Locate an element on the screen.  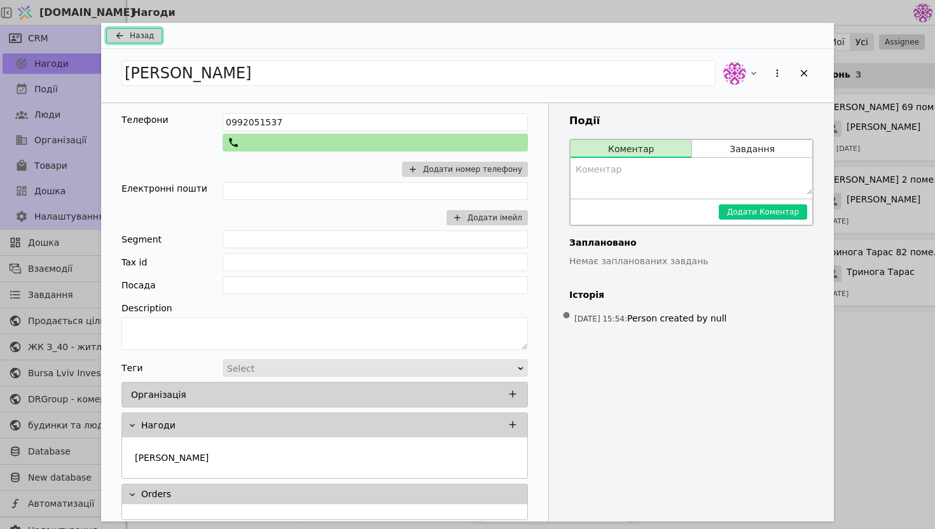
button: Додати імейл is located at coordinates (487, 218).